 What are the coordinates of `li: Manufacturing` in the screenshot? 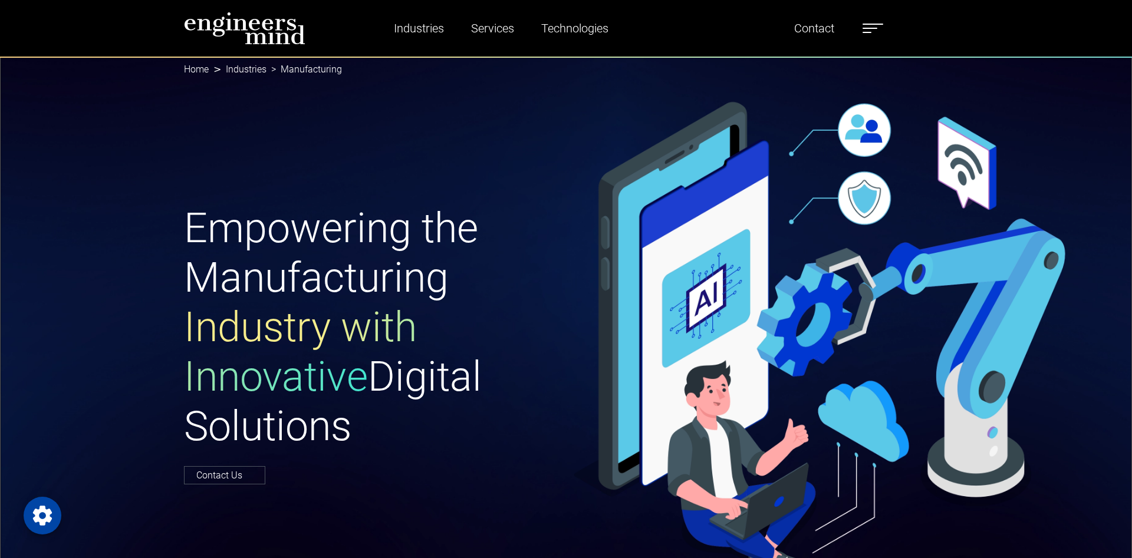 It's located at (304, 70).